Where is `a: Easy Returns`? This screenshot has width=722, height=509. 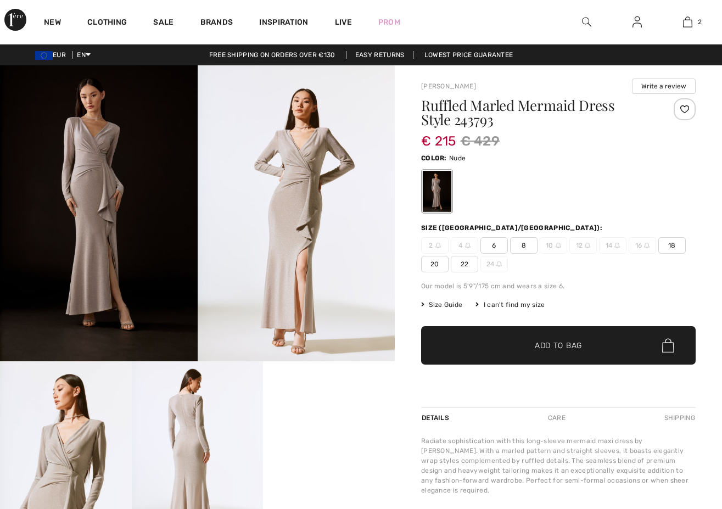 a: Easy Returns is located at coordinates (380, 55).